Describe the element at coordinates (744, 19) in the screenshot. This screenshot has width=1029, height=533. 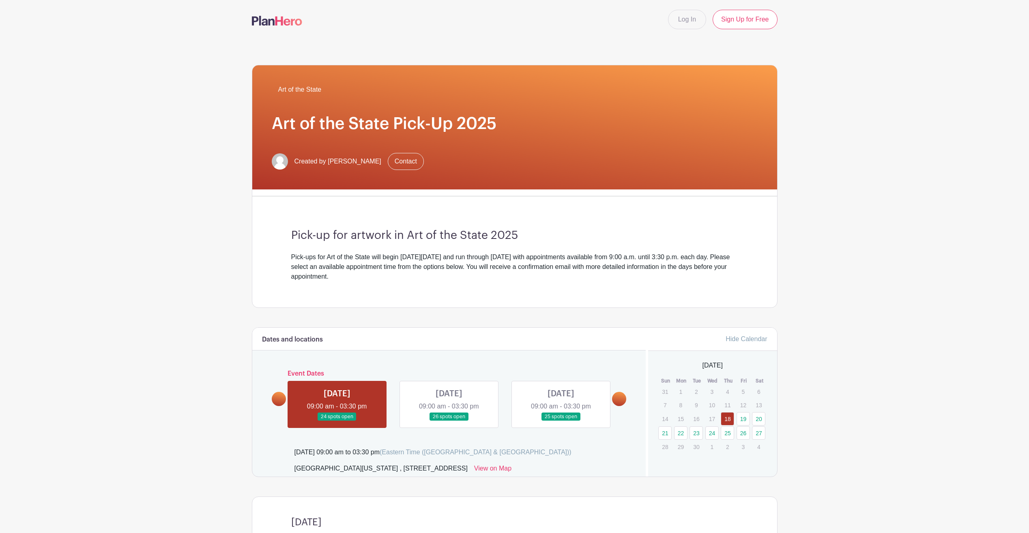
I see `a: Sign Up for Free` at that location.